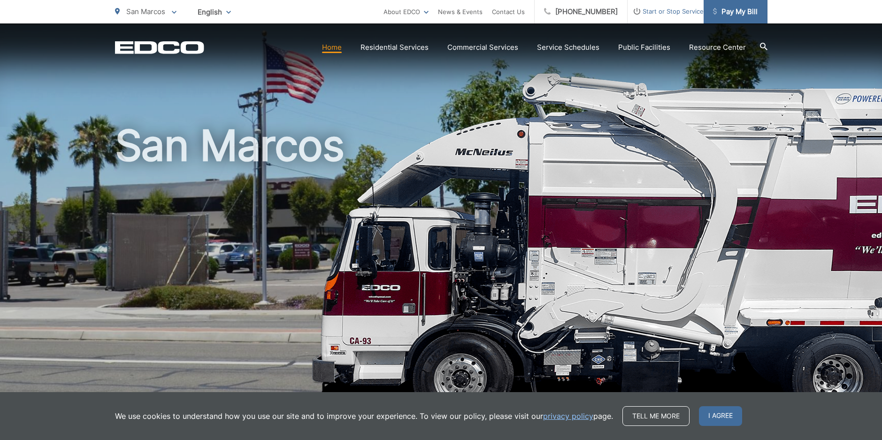 The image size is (882, 440). Describe the element at coordinates (441, 270) in the screenshot. I see `h1: San Marcos` at that location.